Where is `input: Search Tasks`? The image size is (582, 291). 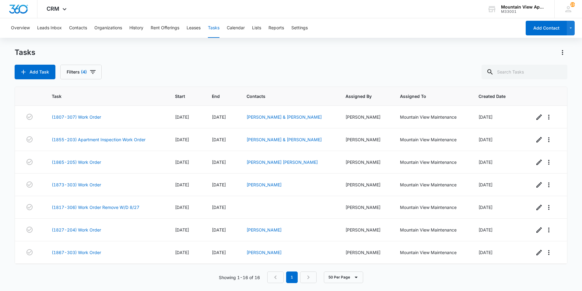
input: Search Tasks is located at coordinates (525, 72).